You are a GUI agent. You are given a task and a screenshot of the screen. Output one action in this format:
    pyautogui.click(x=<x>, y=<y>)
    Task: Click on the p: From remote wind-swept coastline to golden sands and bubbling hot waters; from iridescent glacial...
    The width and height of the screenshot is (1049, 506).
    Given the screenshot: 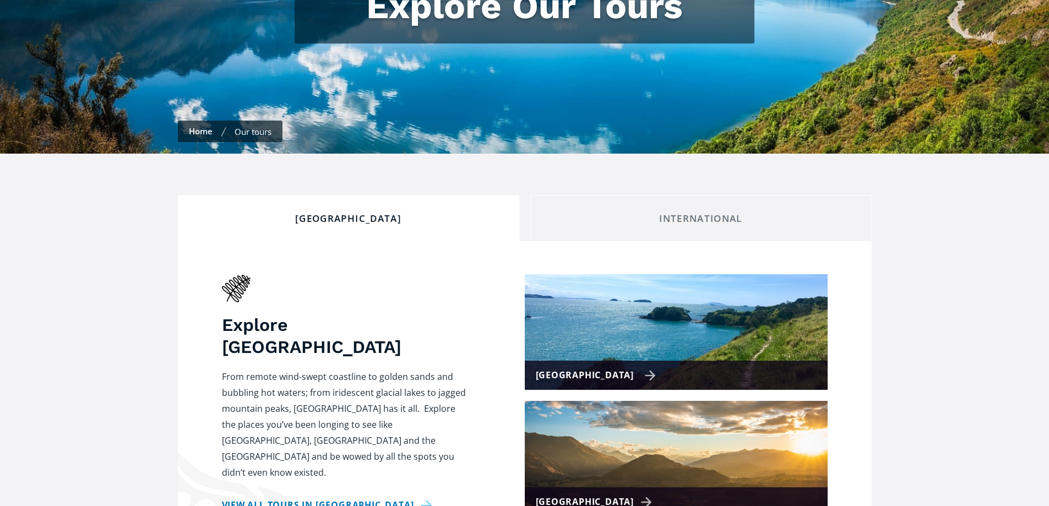 What is the action you would take?
    pyautogui.click(x=346, y=425)
    